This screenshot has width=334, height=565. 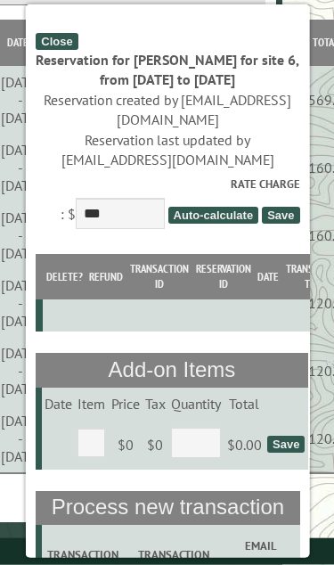 I want to click on td: $0.00, so click(x=243, y=444).